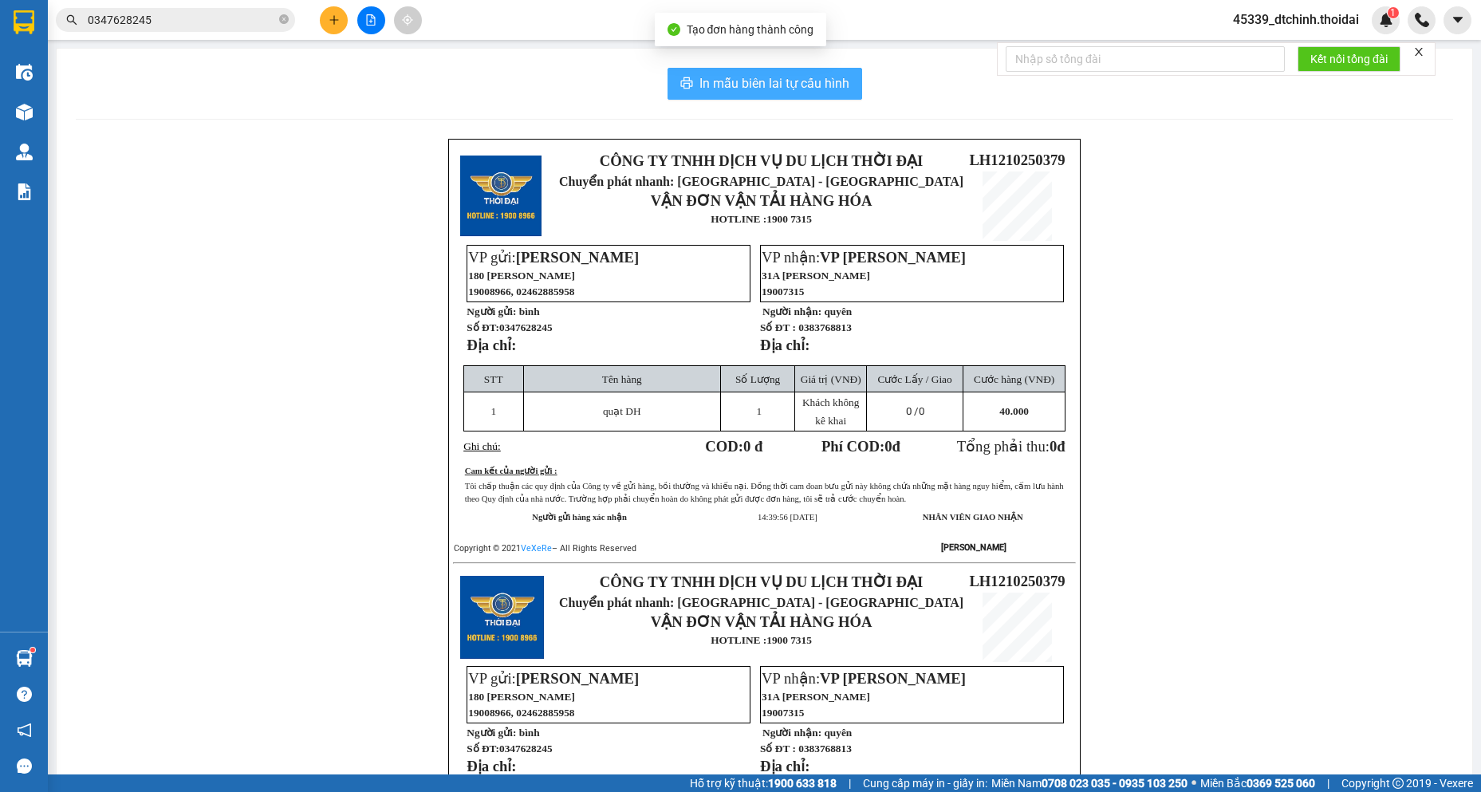  Describe the element at coordinates (622, 379) in the screenshot. I see `span: Tên hàng` at that location.